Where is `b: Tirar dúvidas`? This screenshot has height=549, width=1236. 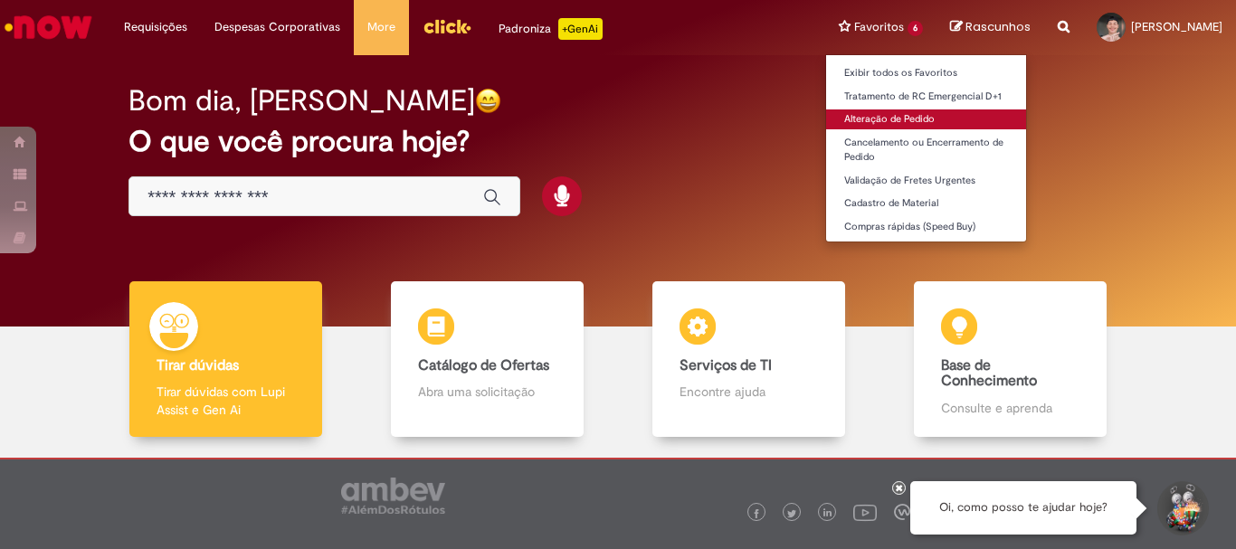
b: Tirar dúvidas is located at coordinates (197, 366).